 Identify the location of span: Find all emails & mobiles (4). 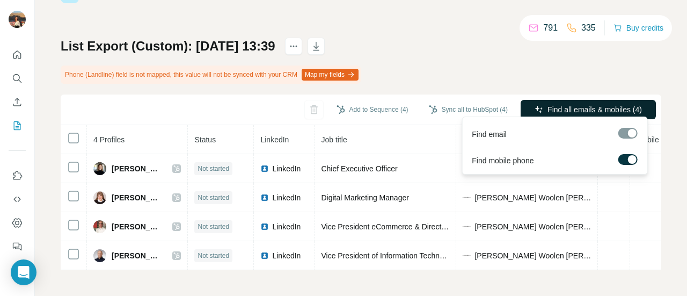
(595, 110).